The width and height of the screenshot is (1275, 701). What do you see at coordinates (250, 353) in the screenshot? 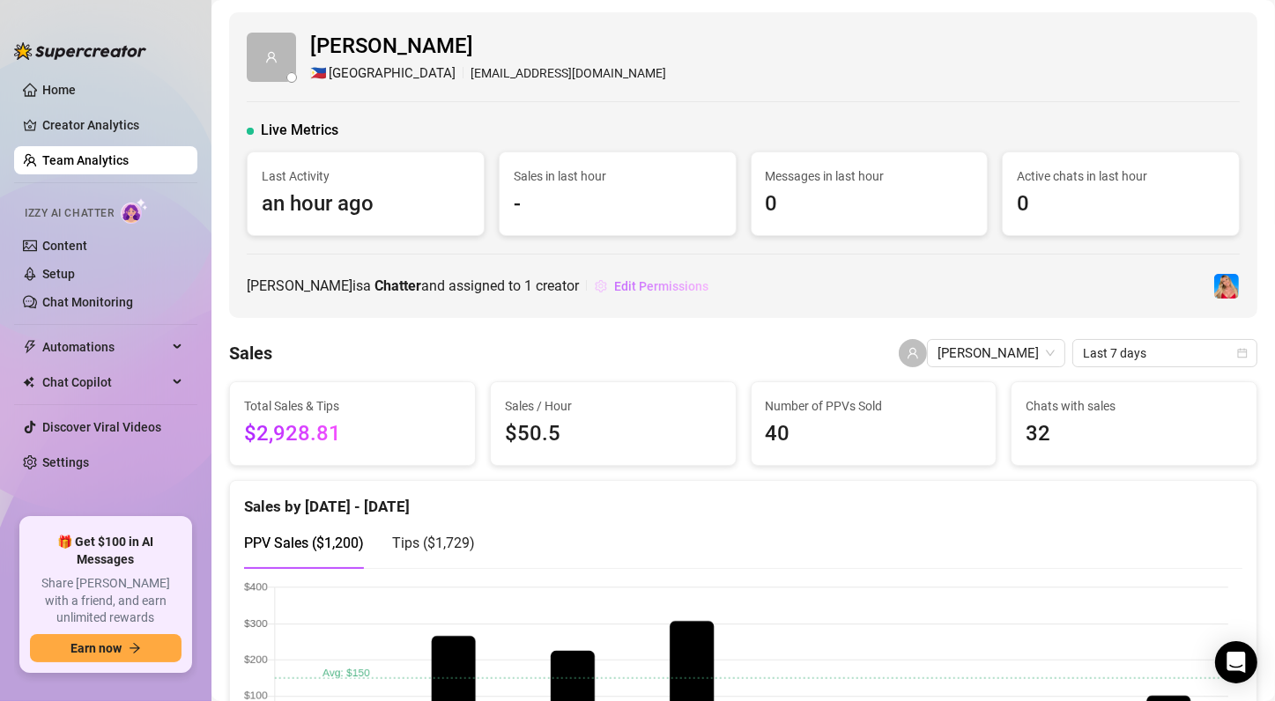
I see `h4: Sales` at bounding box center [250, 353].